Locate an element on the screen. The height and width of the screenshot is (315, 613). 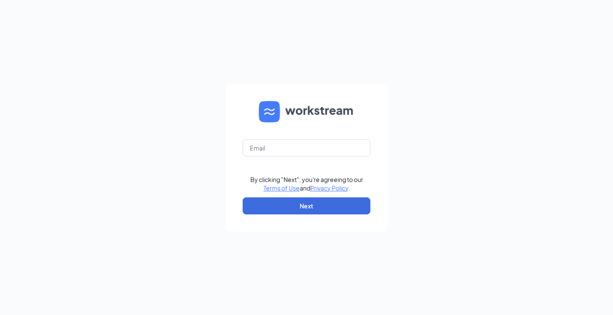
a: Privacy Policy is located at coordinates (329, 188).